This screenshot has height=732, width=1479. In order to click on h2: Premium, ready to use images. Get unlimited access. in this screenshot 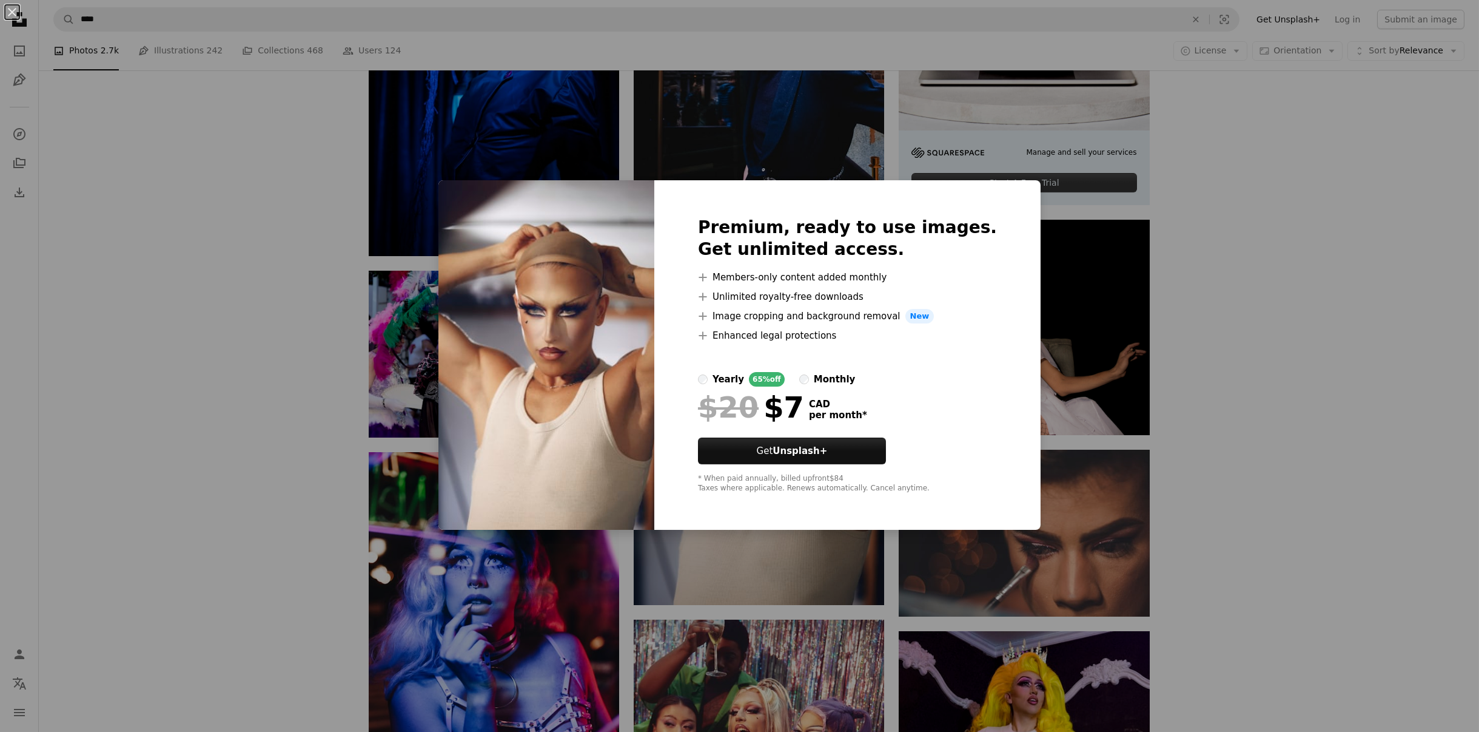, I will do `click(847, 238)`.